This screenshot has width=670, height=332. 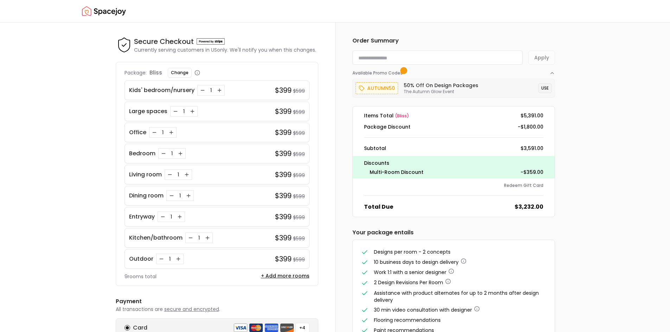 I want to click on span: ( bliss ), so click(x=402, y=116).